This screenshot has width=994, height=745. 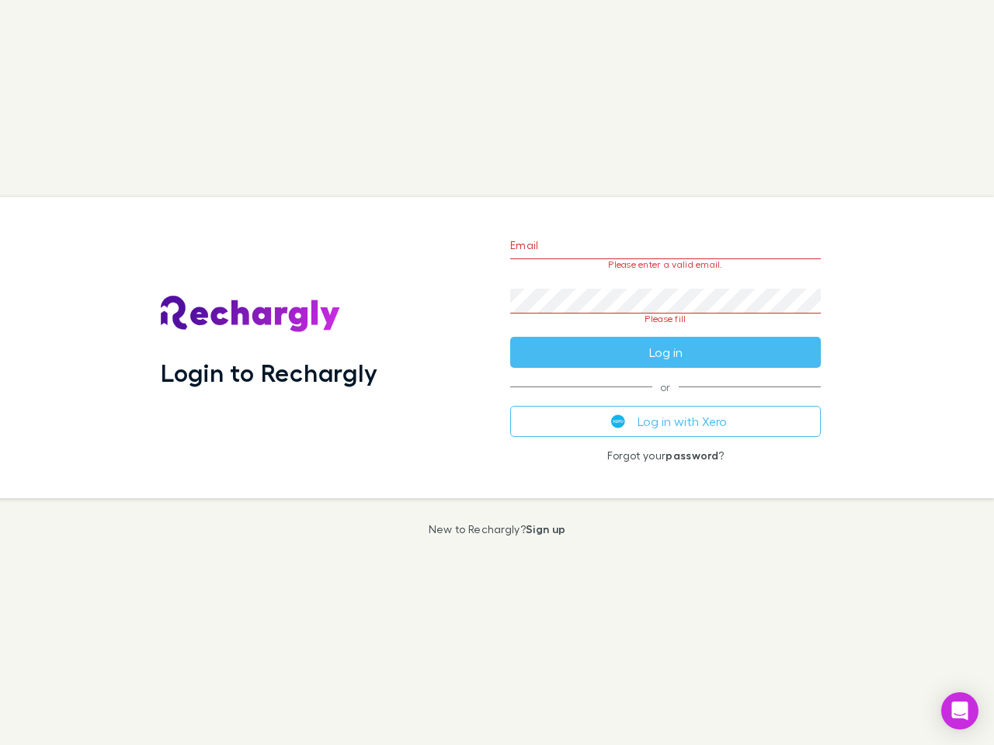 I want to click on button: Log in, so click(x=665, y=353).